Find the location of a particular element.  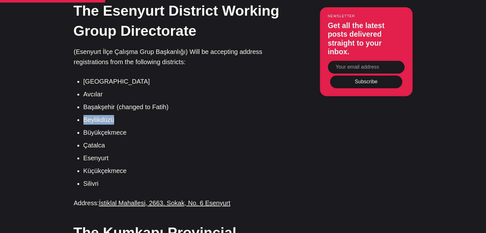

h2: The Esenyurt District Working Group Directorate is located at coordinates (181, 21).